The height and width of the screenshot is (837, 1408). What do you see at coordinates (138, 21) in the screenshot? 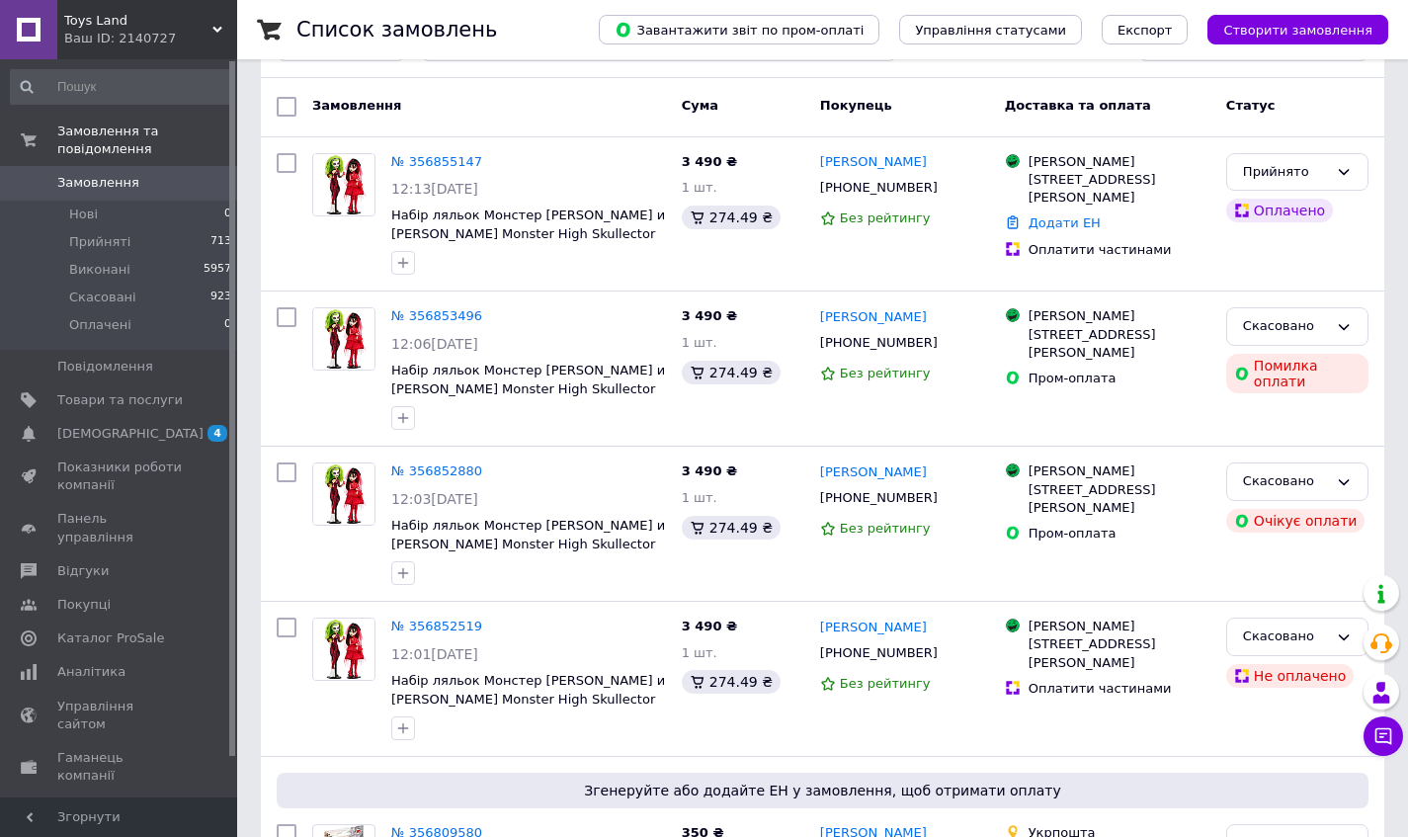
I see `span: Toys Land` at bounding box center [138, 21].